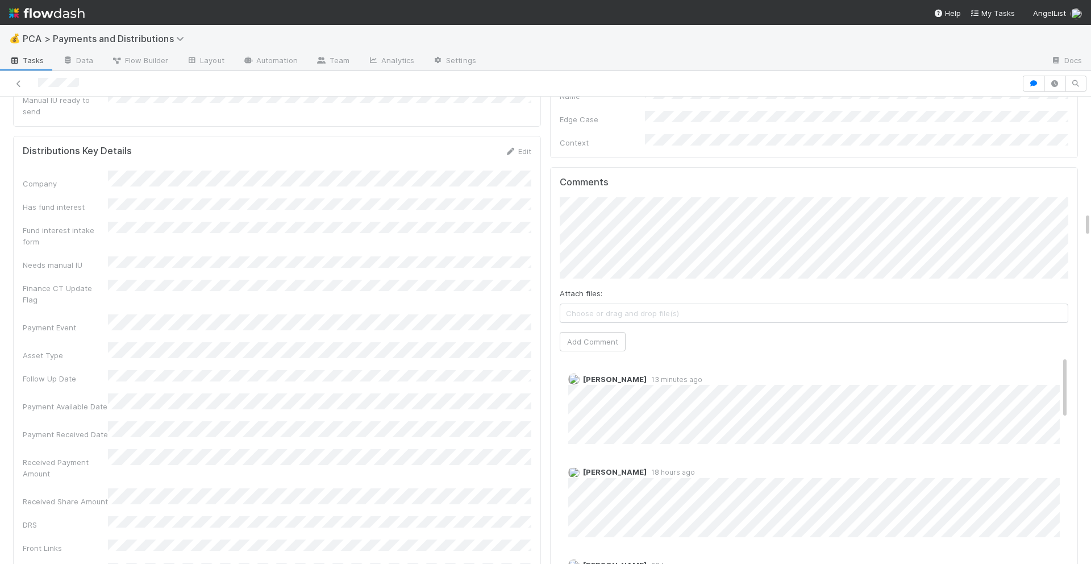 This screenshot has height=564, width=1091. Describe the element at coordinates (27, 60) in the screenshot. I see `span: Tasks` at that location.